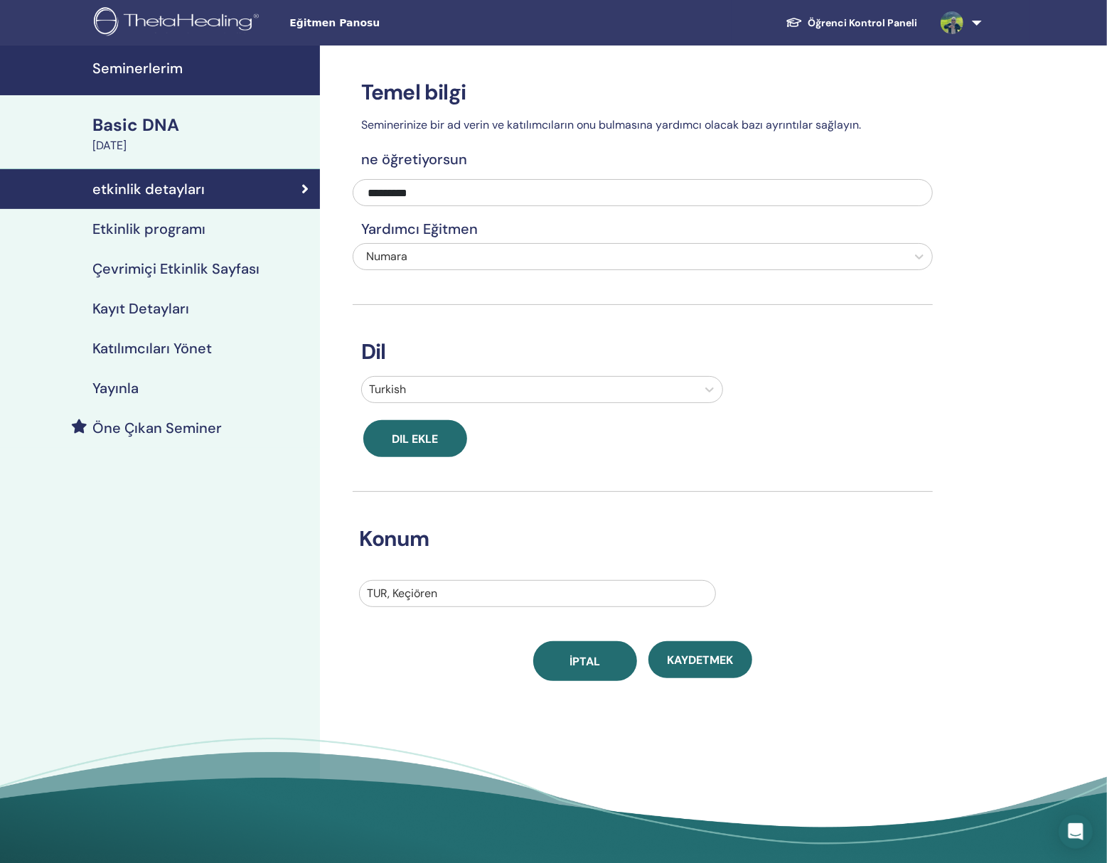  I want to click on span: Eğitmen Panosu, so click(396, 23).